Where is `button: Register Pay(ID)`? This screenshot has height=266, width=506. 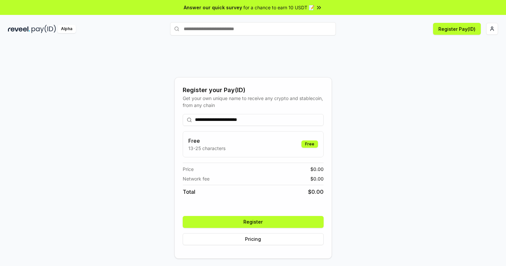 button: Register Pay(ID) is located at coordinates (457, 29).